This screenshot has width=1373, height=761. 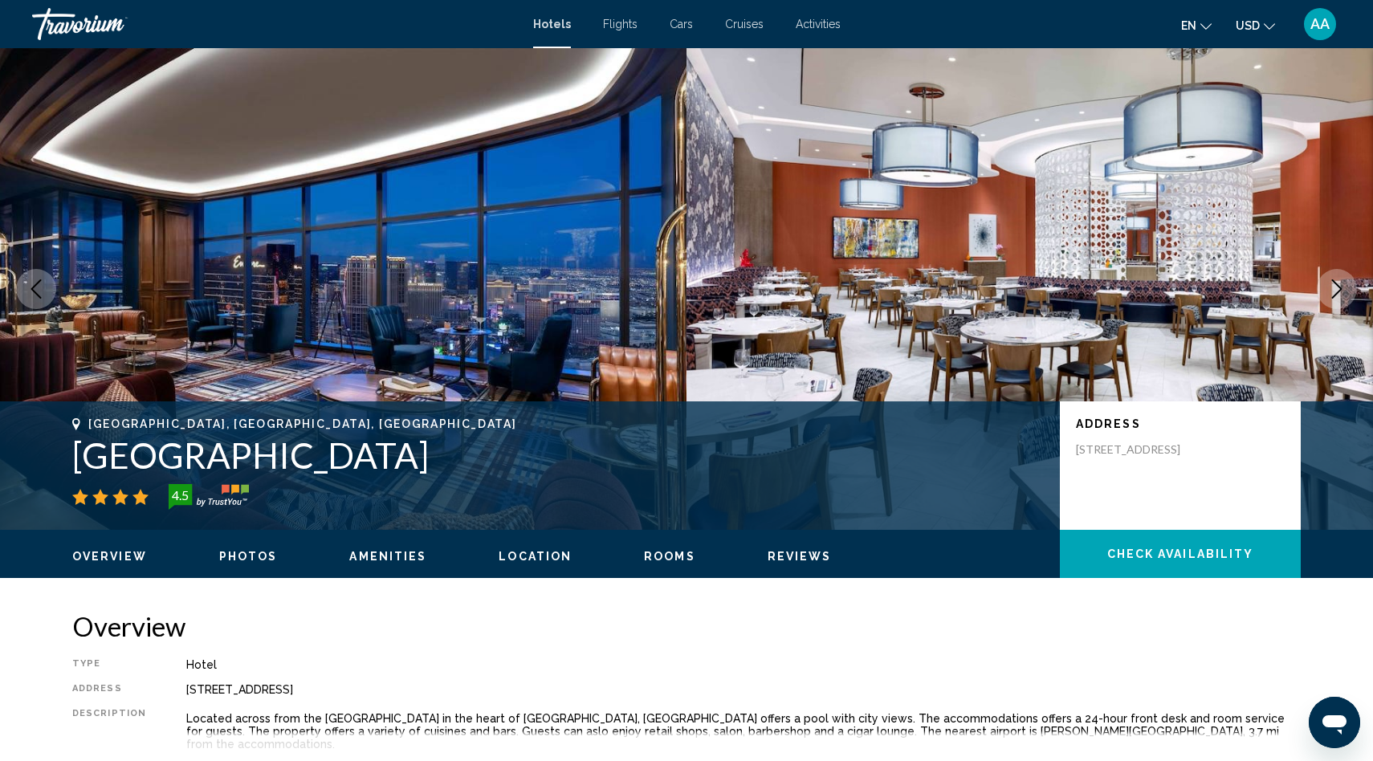 I want to click on button: Previous image, so click(x=36, y=289).